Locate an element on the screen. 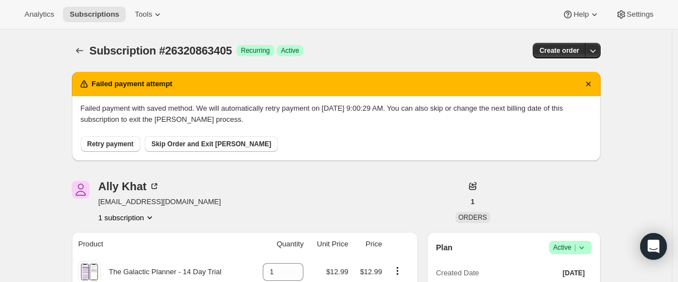 The width and height of the screenshot is (678, 282). span: Analytics is located at coordinates (39, 14).